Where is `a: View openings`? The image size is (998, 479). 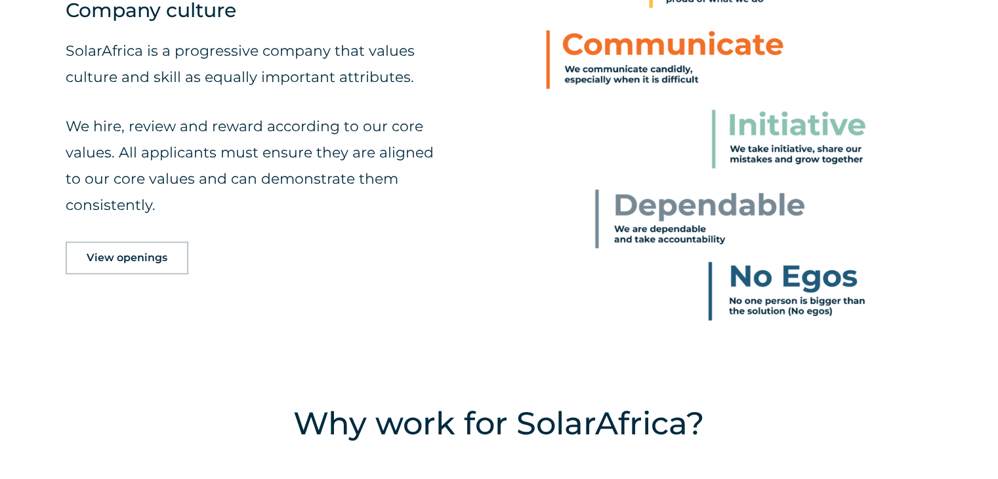
a: View openings is located at coordinates (127, 258).